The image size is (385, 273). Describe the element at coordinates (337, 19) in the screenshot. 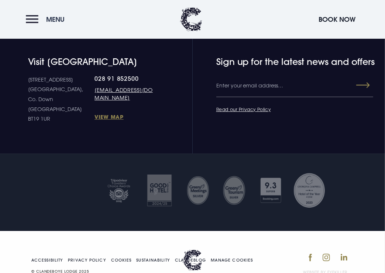

I see `button: Book Now` at that location.